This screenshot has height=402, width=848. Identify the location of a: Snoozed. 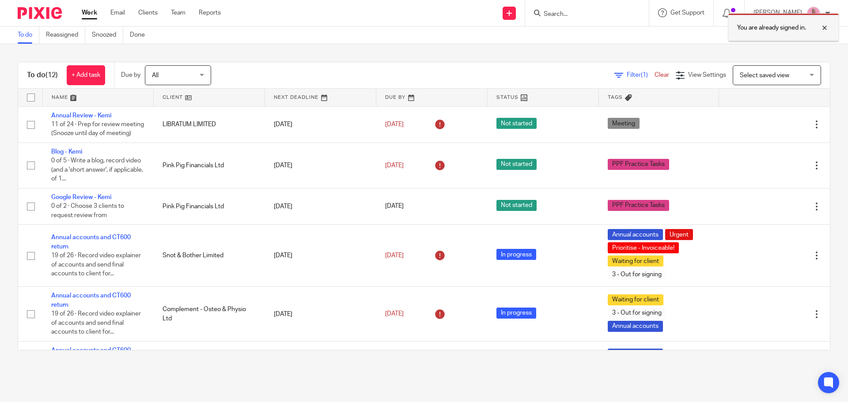
(107, 35).